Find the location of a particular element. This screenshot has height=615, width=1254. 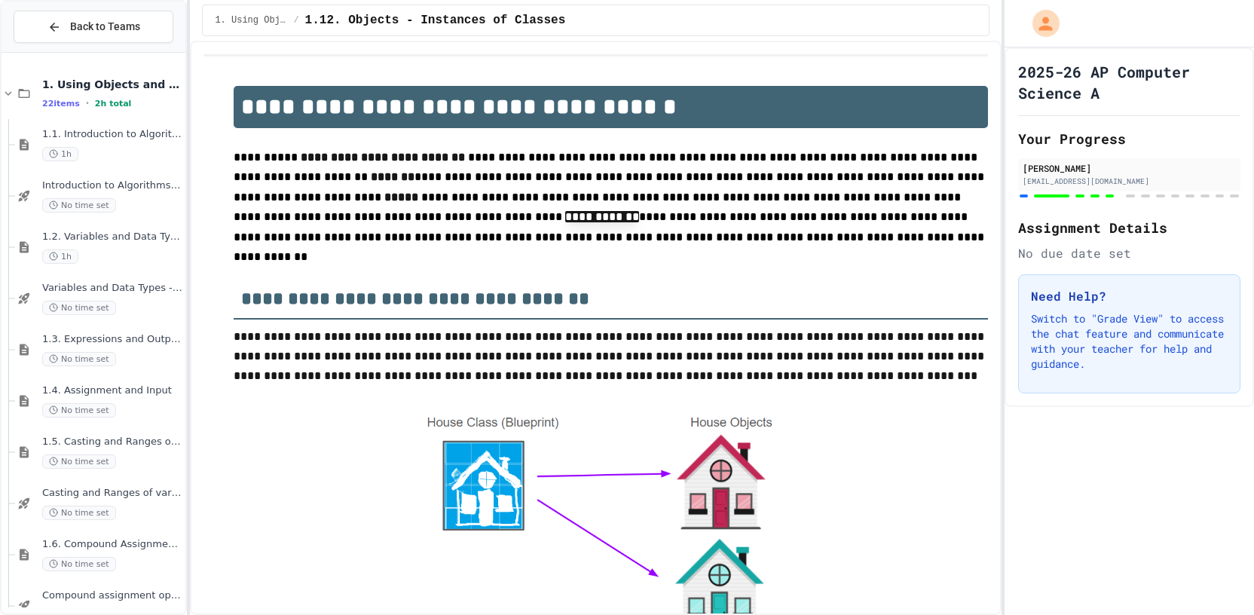

h2: Assignment Details is located at coordinates (1129, 228).